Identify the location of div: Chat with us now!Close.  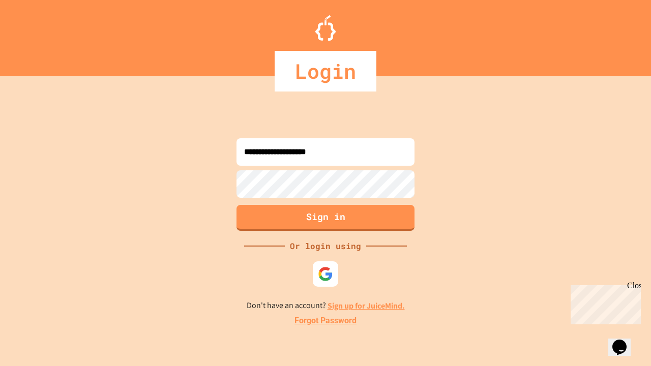
(37, 34).